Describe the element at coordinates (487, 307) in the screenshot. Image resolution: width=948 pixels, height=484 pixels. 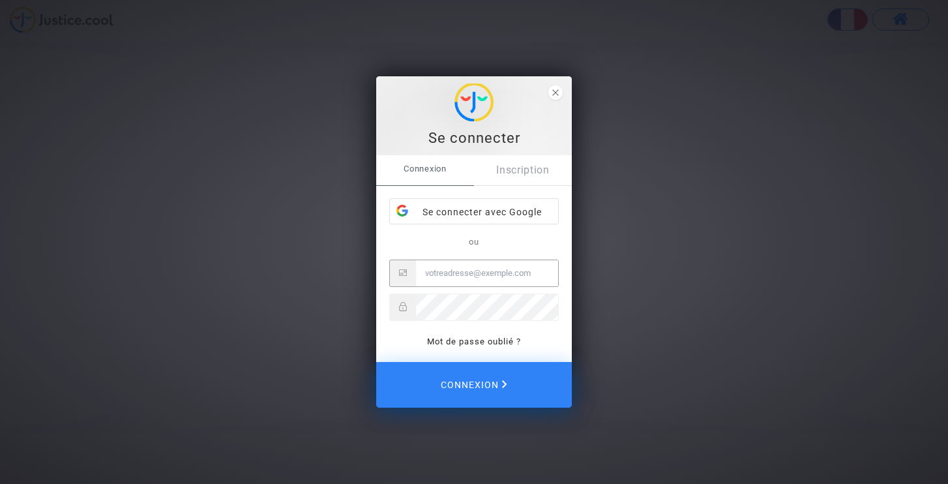
I see `input: Password` at that location.